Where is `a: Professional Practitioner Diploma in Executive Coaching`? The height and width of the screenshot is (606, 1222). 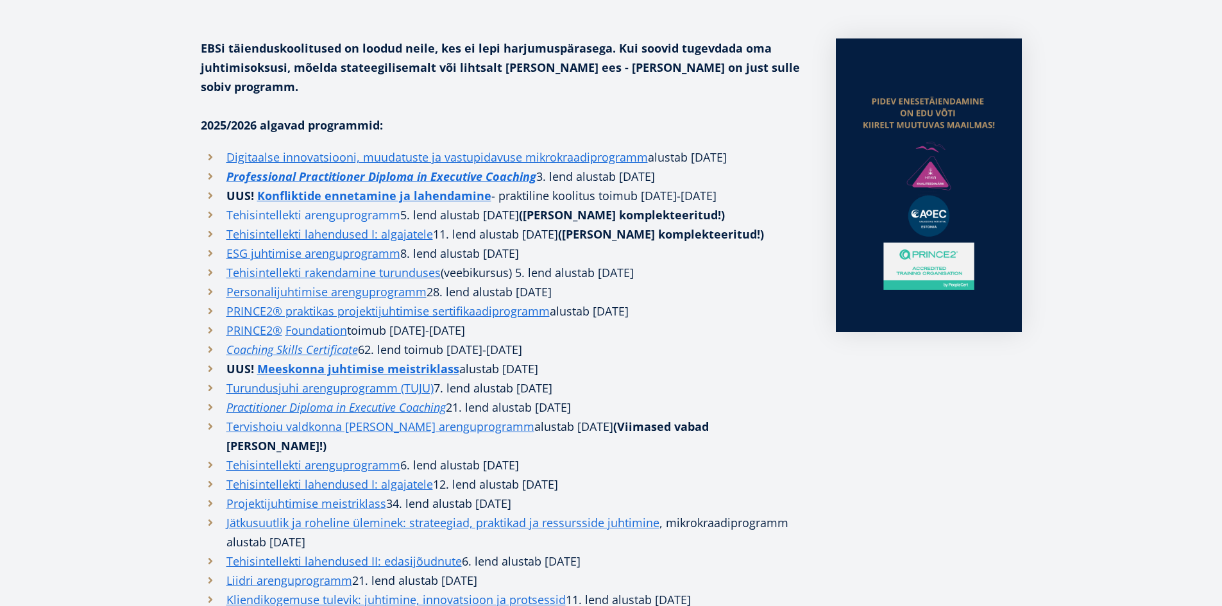
a: Professional Practitioner Diploma in Executive Coaching is located at coordinates (381, 176).